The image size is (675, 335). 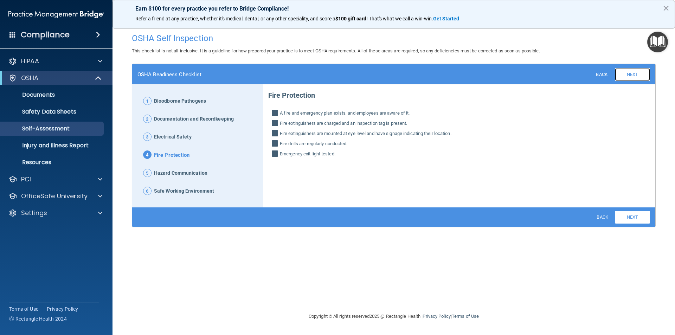 What do you see at coordinates (147, 173) in the screenshot?
I see `span: 5` at bounding box center [147, 173].